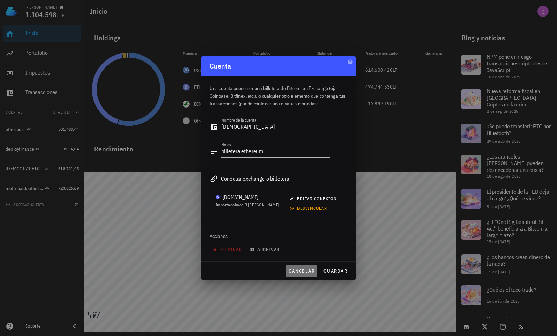  What do you see at coordinates (335, 271) in the screenshot?
I see `span: guardar` at bounding box center [335, 271].